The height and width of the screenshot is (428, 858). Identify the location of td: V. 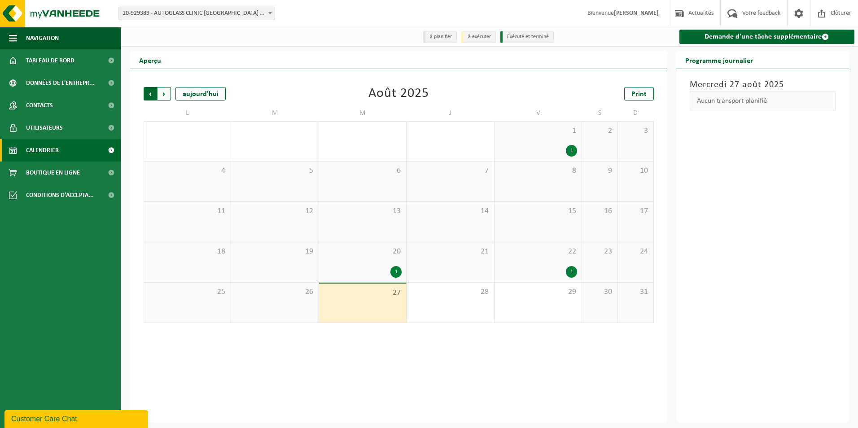
(538, 113).